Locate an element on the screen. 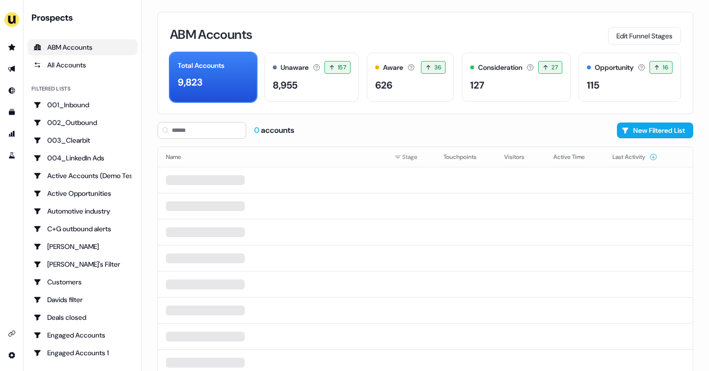  a: ABM Accounts is located at coordinates (82, 47).